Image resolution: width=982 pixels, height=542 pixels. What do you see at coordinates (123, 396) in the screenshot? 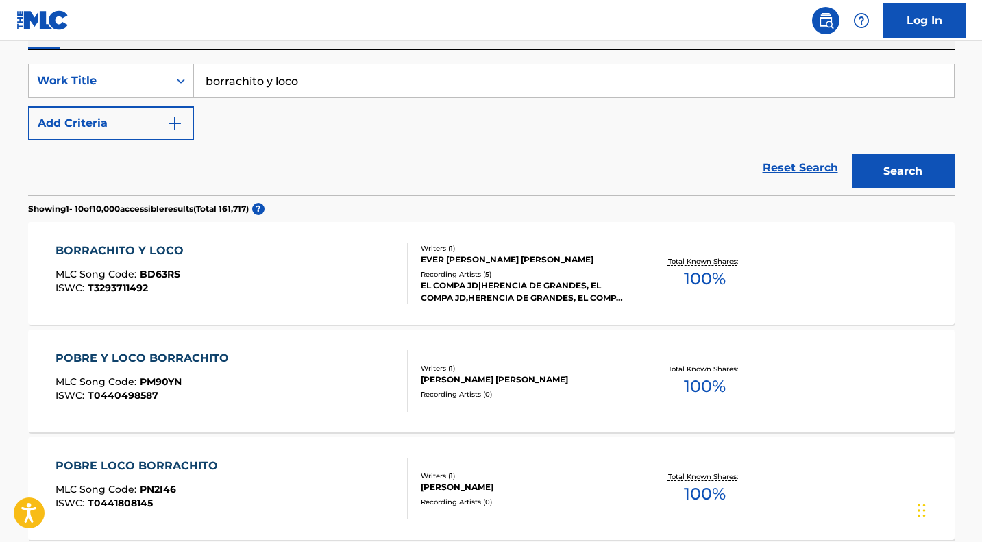
I see `span: T0440498587` at bounding box center [123, 396].